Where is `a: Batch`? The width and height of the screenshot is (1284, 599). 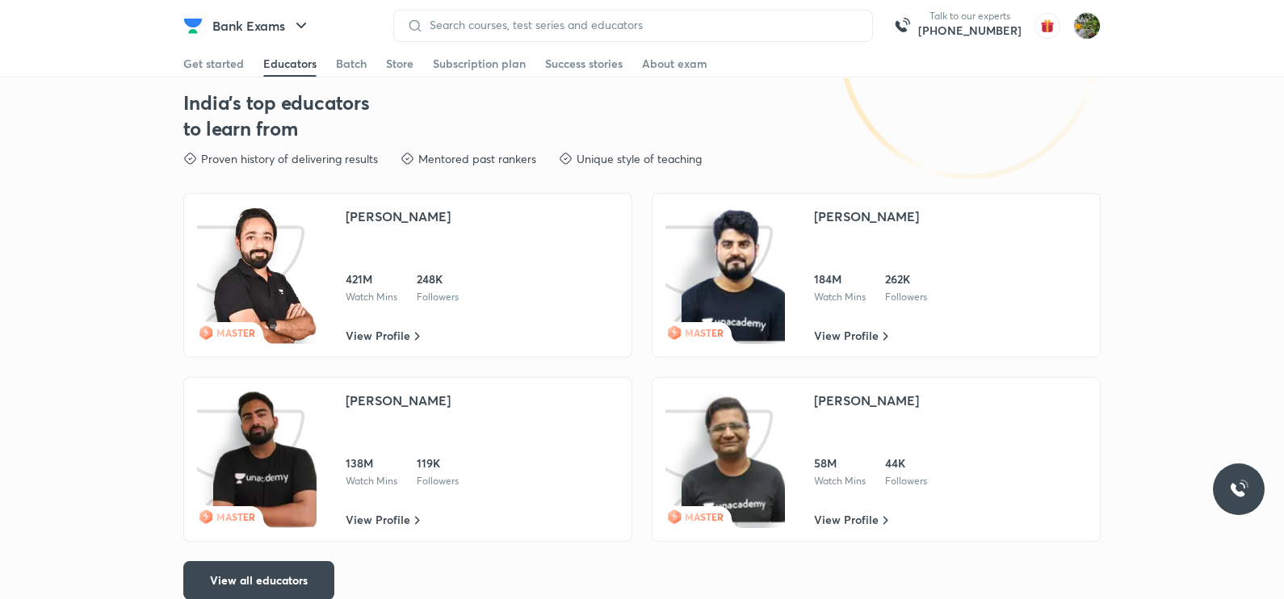 a: Batch is located at coordinates (351, 64).